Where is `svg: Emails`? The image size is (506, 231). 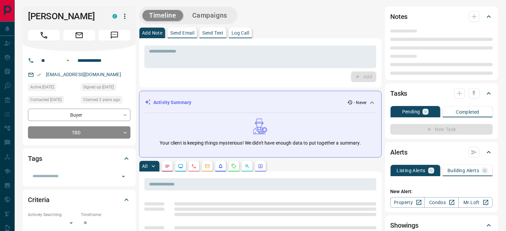
svg: Emails is located at coordinates (207, 166).